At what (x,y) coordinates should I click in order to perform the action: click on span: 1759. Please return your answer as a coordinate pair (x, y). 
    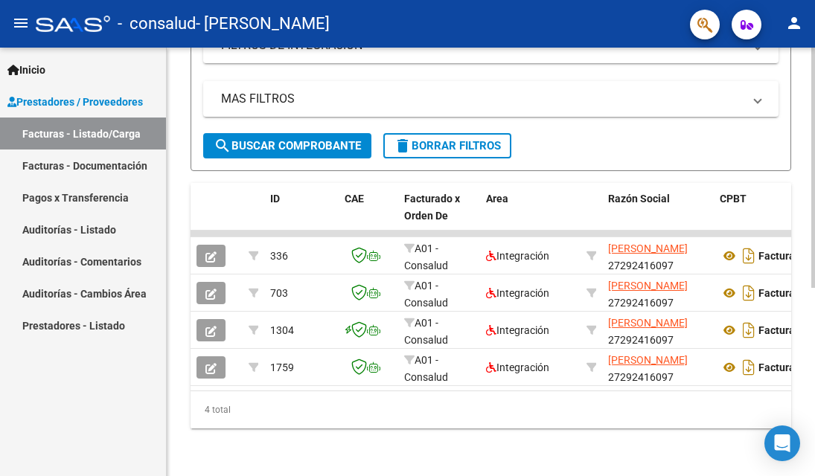
    Looking at the image, I should click on (282, 368).